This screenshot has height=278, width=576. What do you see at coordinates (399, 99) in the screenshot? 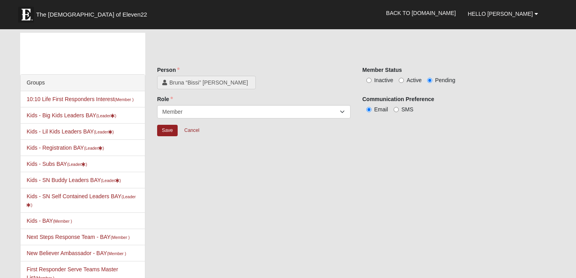
I see `label: Communication Preference` at bounding box center [399, 99].